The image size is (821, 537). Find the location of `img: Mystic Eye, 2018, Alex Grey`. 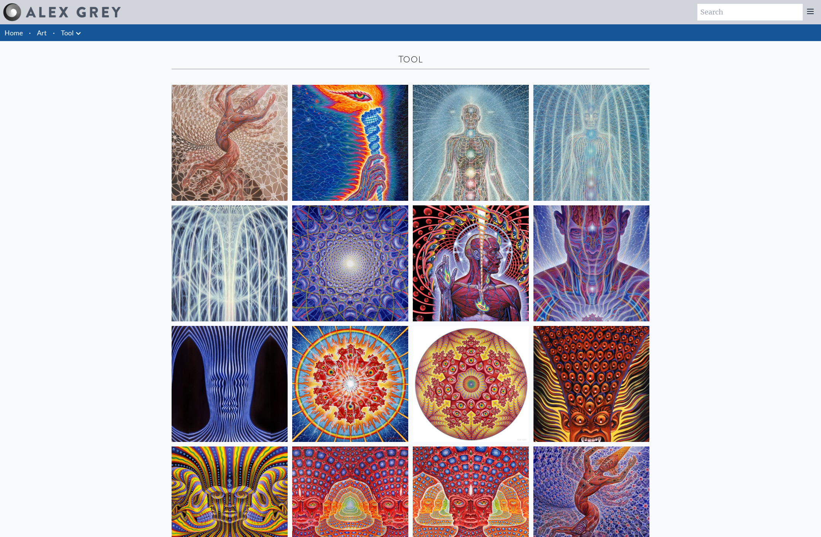

img: Mystic Eye, 2018, Alex Grey is located at coordinates (591, 263).